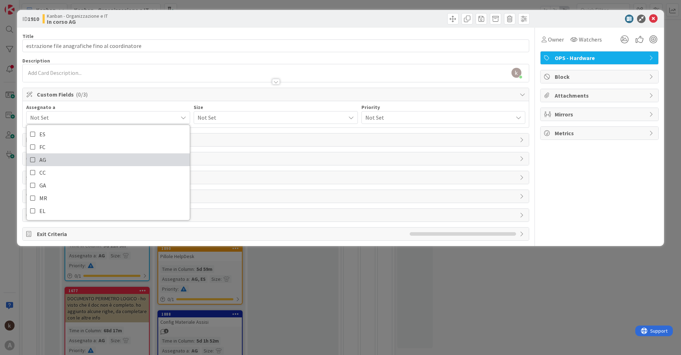 The height and width of the screenshot is (355, 681). Describe the element at coordinates (43, 185) in the screenshot. I see `span: GA` at that location.